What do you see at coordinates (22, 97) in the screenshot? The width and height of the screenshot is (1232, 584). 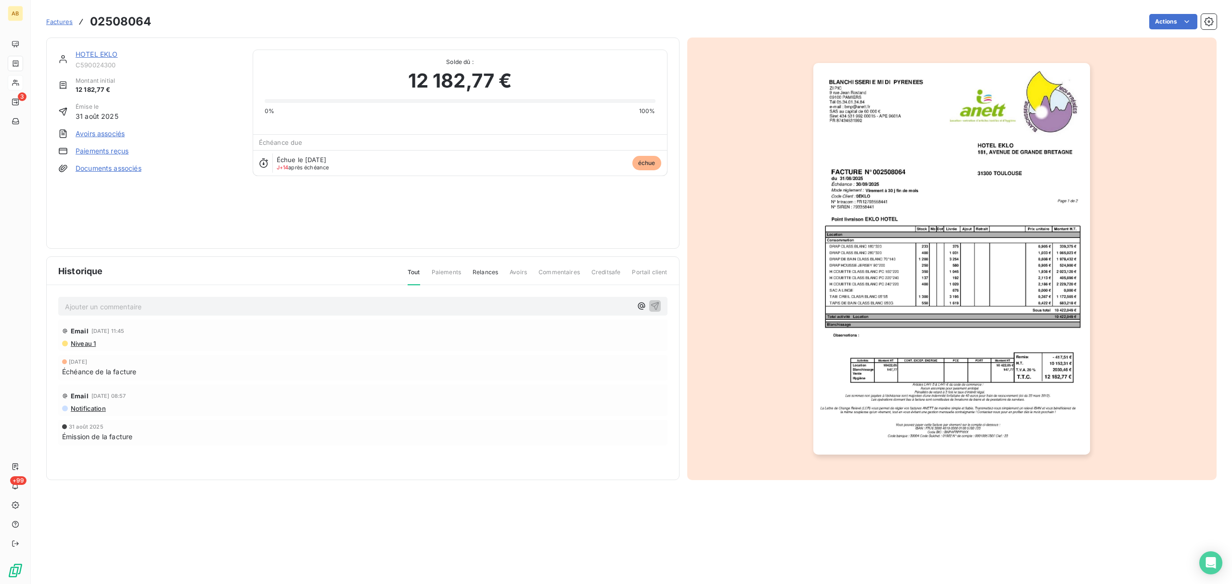 I see `span: 3` at bounding box center [22, 97].